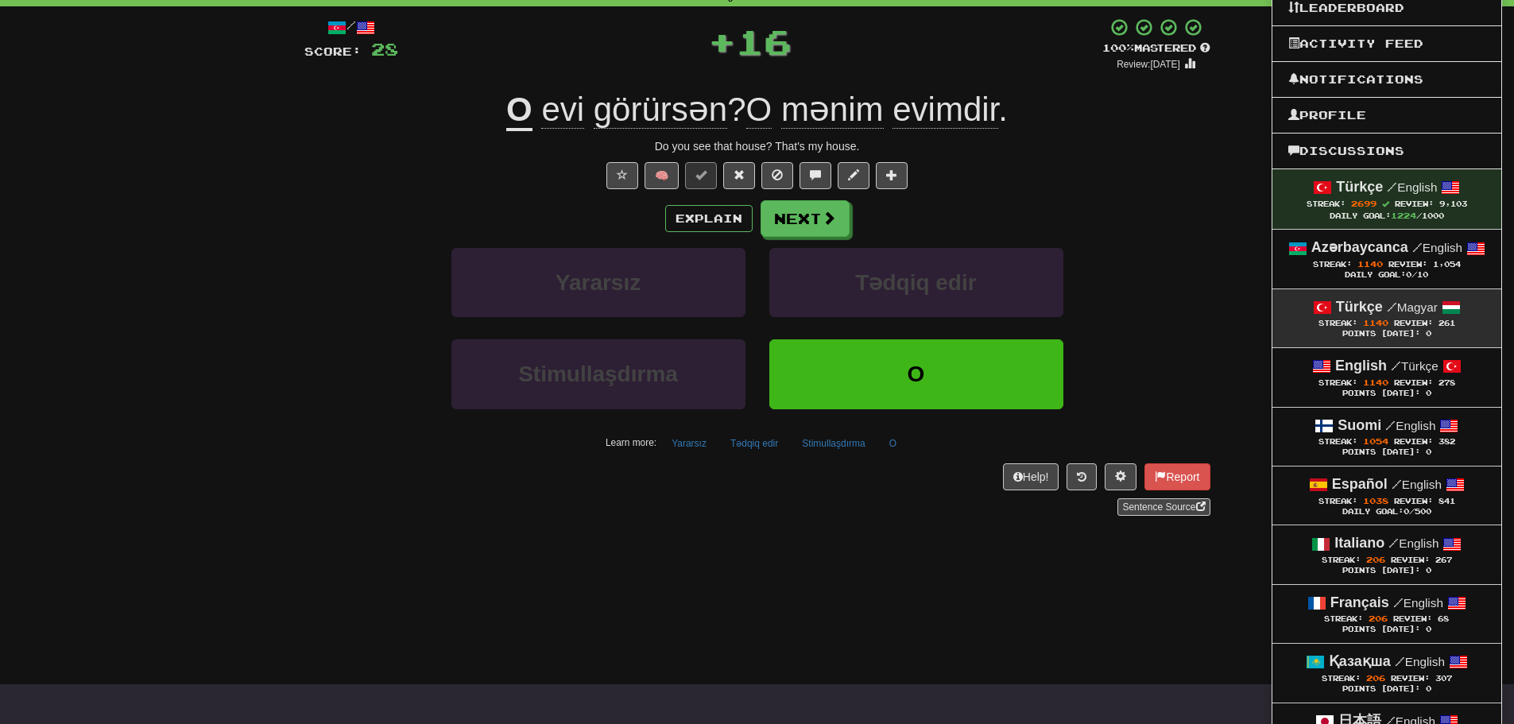 The width and height of the screenshot is (1514, 724). Describe the element at coordinates (1376, 501) in the screenshot. I see `span: 1038` at that location.